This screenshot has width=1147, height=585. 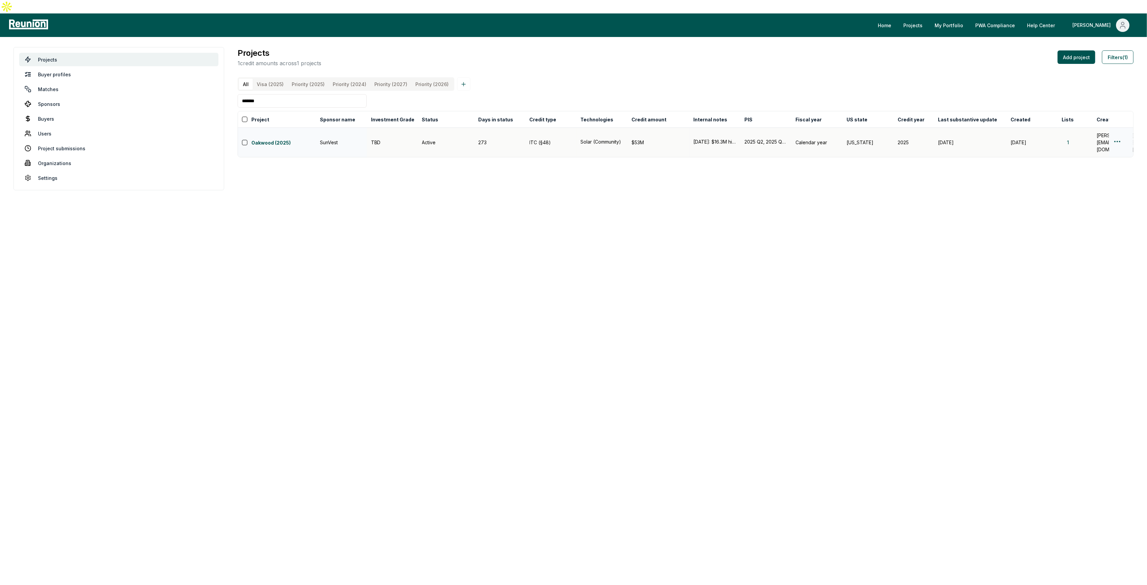 I want to click on button: Status, so click(x=430, y=119).